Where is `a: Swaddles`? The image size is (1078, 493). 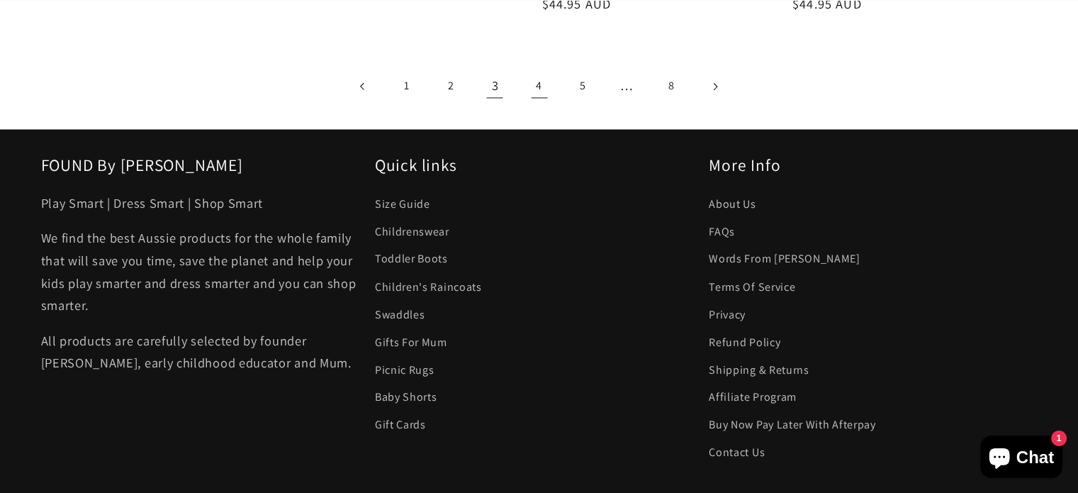 a: Swaddles is located at coordinates (400, 313).